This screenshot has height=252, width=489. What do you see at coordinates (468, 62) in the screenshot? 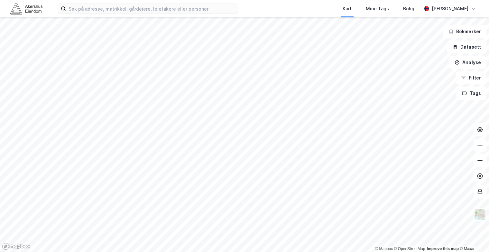
I see `button: Analyse` at bounding box center [468, 62].